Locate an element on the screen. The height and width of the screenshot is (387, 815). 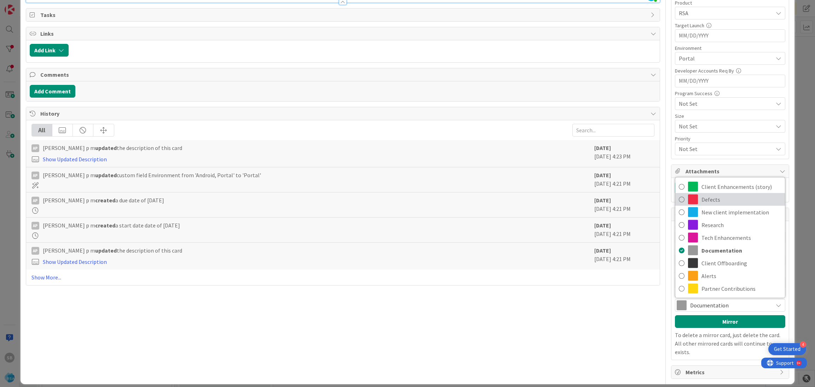
span: Attachments is located at coordinates (731, 171).